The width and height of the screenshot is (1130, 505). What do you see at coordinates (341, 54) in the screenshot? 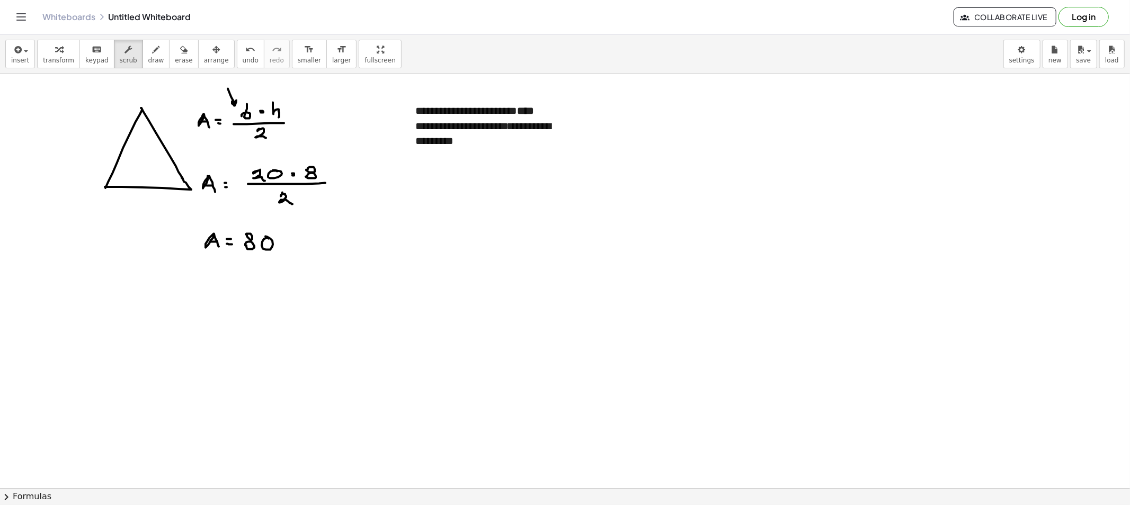
I see `button: format_sizelarger` at bounding box center [341, 54].